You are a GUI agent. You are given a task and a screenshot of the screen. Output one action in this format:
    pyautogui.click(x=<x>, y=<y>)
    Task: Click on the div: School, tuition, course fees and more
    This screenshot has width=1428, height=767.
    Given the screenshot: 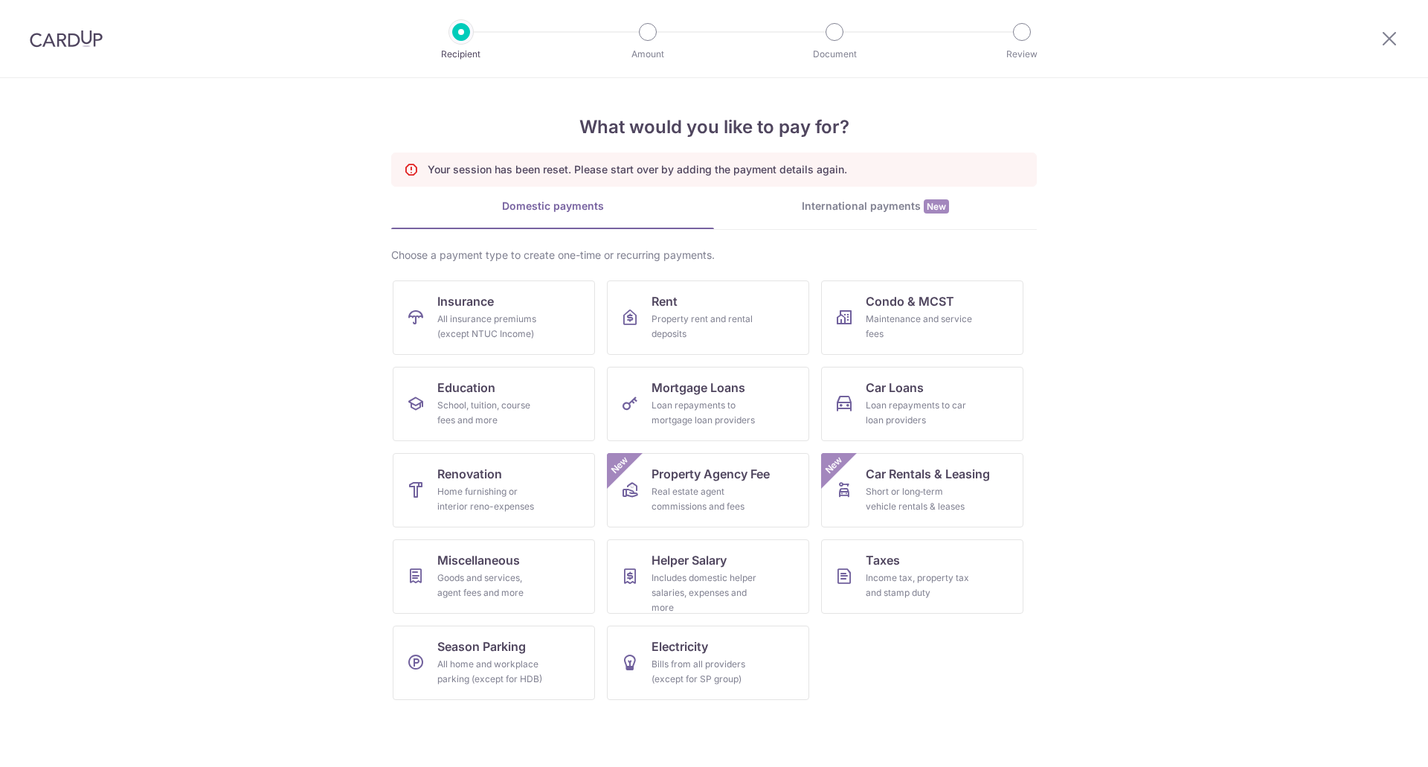 What is the action you would take?
    pyautogui.click(x=491, y=413)
    